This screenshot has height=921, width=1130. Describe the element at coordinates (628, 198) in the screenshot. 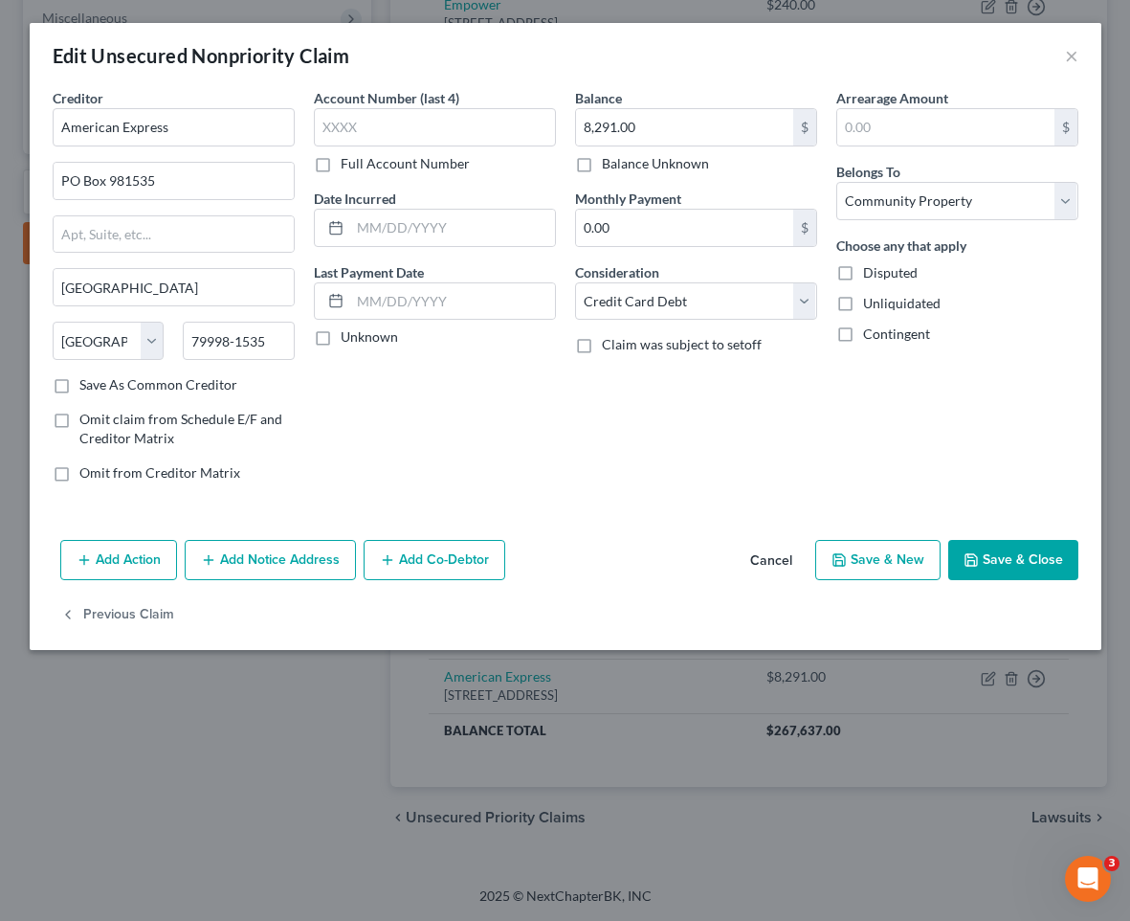

I see `label: Monthly Payment` at that location.